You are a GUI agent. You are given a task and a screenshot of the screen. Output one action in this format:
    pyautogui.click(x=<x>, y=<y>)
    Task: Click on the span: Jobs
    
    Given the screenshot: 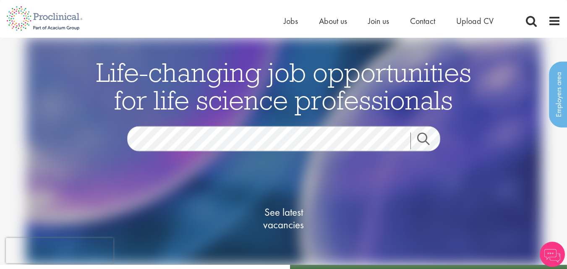 What is the action you would take?
    pyautogui.click(x=291, y=21)
    